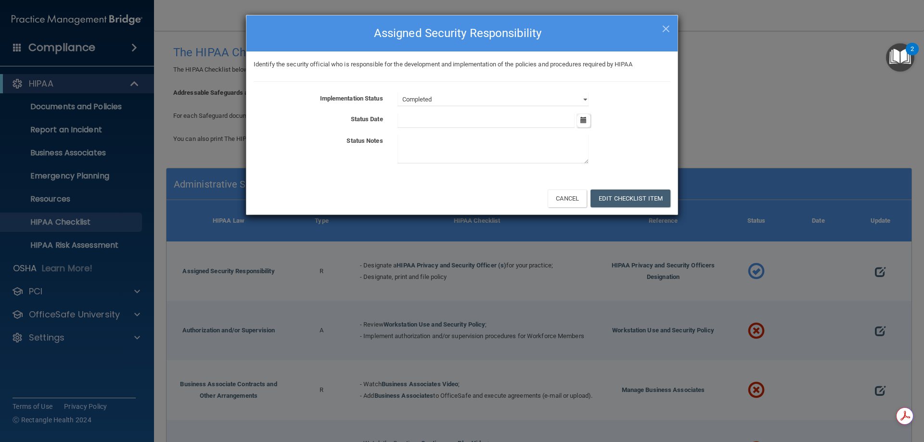 This screenshot has height=442, width=924. What do you see at coordinates (351, 98) in the screenshot?
I see `b: Implementation Status` at bounding box center [351, 98].